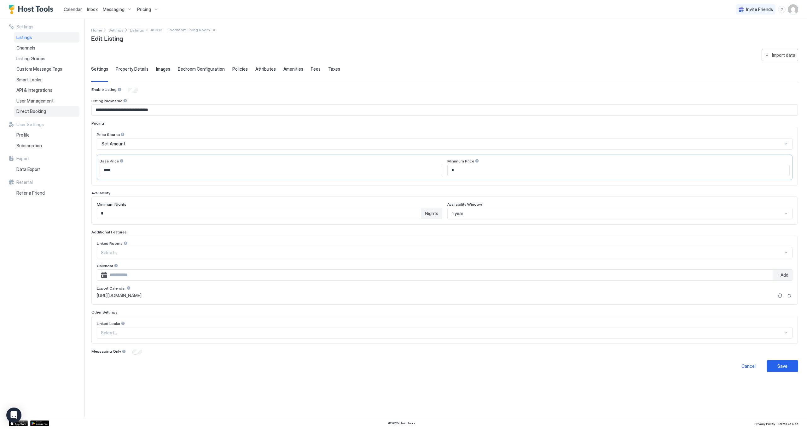 The image size is (807, 429). Describe the element at coordinates (40, 423) in the screenshot. I see `div: Google Play Store` at that location.